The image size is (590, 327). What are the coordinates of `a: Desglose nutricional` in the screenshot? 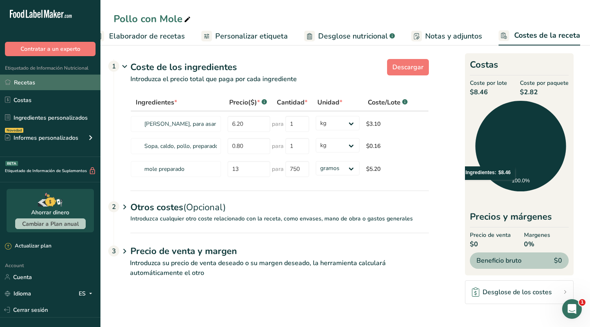 It's located at (349, 36).